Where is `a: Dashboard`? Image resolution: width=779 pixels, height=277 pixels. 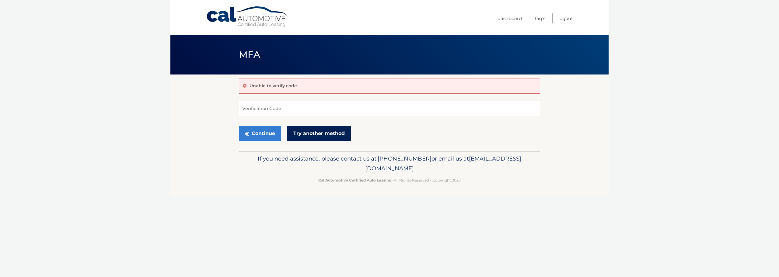 a: Dashboard is located at coordinates (510, 18).